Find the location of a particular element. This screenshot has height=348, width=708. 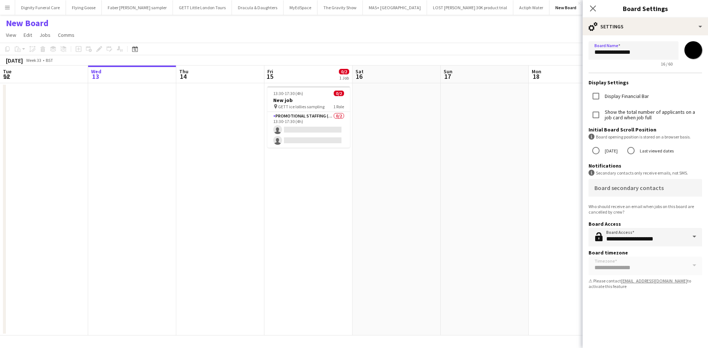

button: GETT Little London Tours is located at coordinates (202, 7).